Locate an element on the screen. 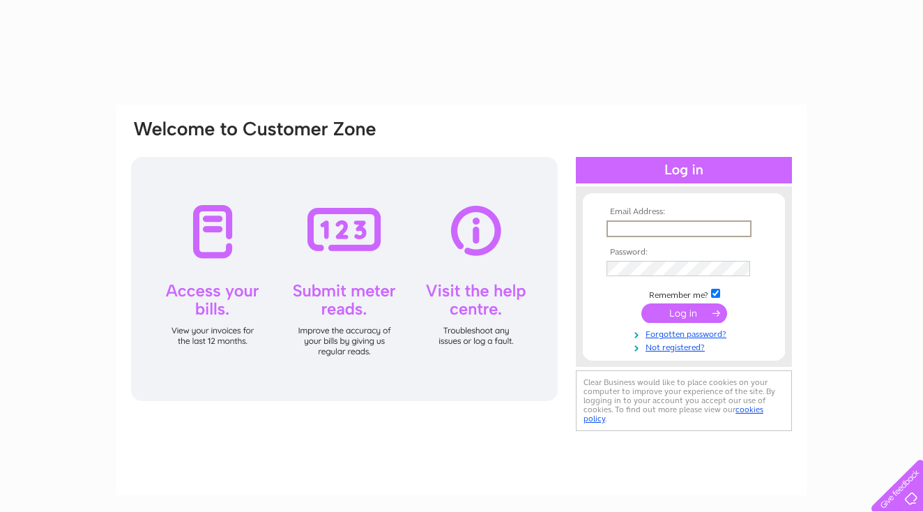 The image size is (923, 512). a: Forgotten password? is located at coordinates (685, 333).